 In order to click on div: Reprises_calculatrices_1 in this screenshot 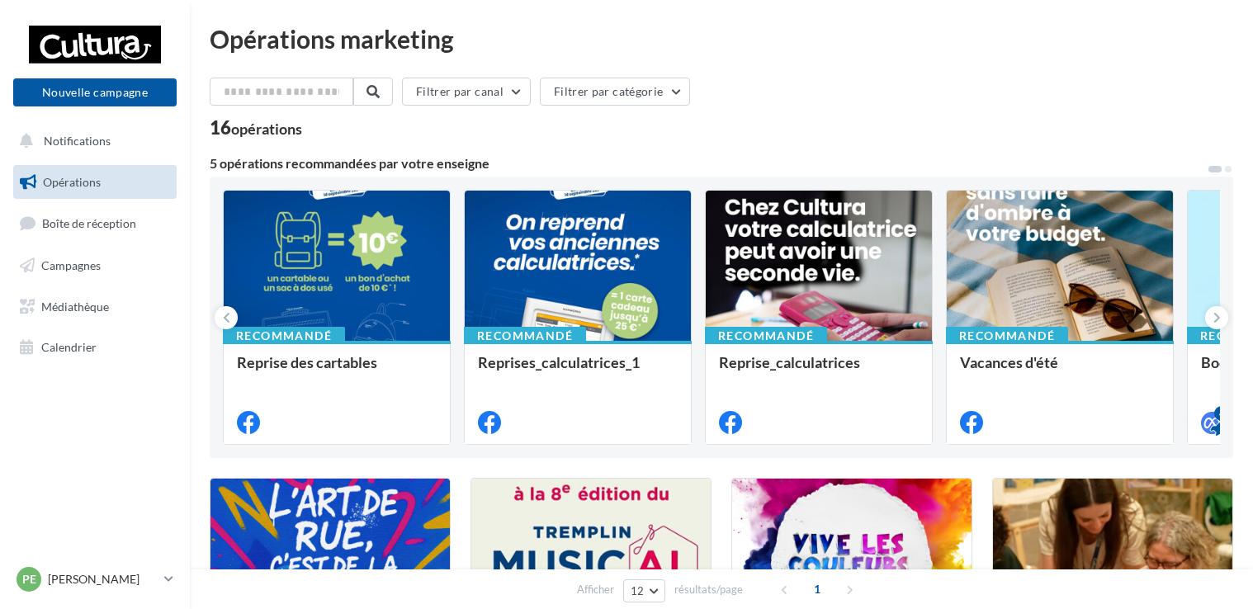, I will do `click(578, 371)`.